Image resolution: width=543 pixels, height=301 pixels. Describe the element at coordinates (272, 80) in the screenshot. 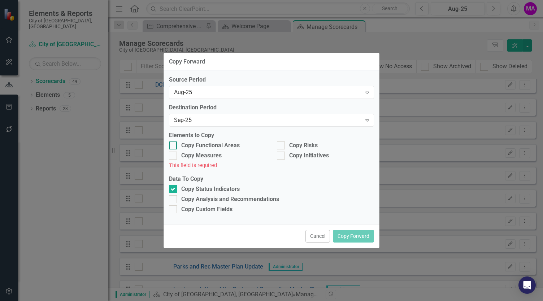

I see `label: Source Period` at that location.